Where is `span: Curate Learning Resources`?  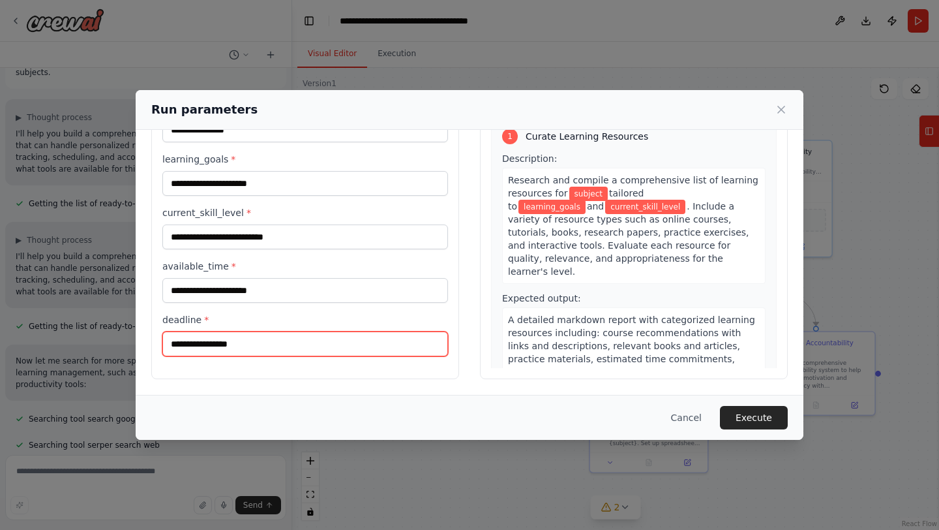
span: Curate Learning Resources is located at coordinates (587, 136).